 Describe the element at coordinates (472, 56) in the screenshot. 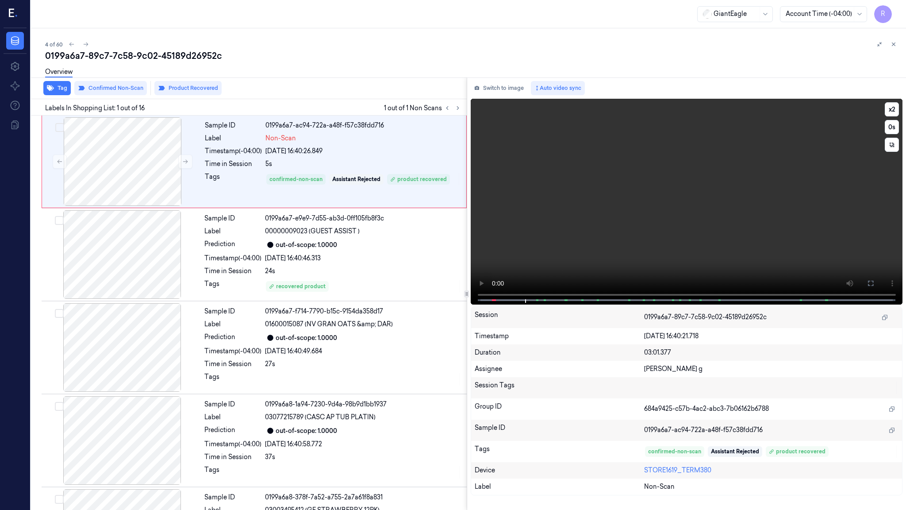

I see `div: 0199a6a7-89c7-7c58-9c02-45189d26952c` at that location.